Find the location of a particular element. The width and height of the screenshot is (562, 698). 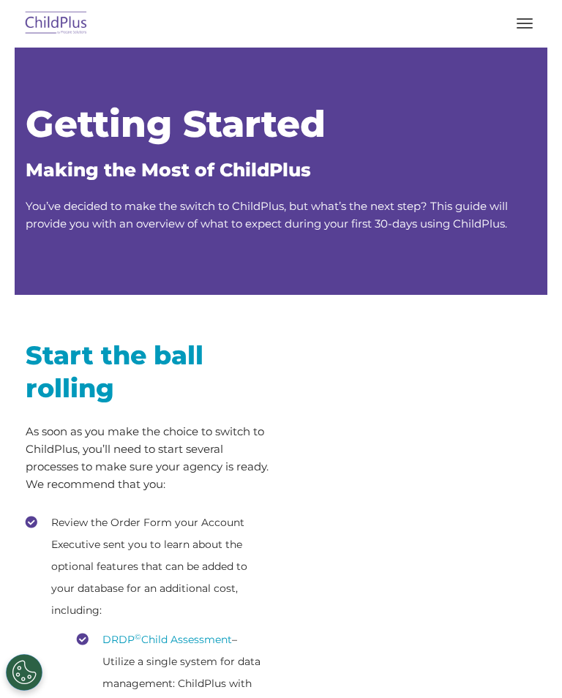

a: DRDP©Child Assessment is located at coordinates (167, 639).